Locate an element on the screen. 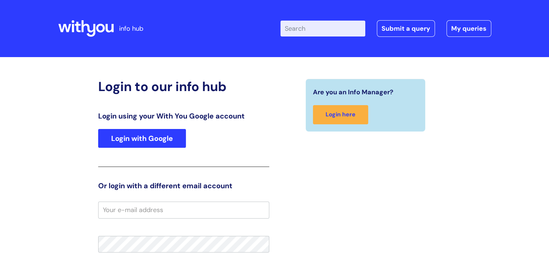  input: Your e-mail address is located at coordinates (184, 210).